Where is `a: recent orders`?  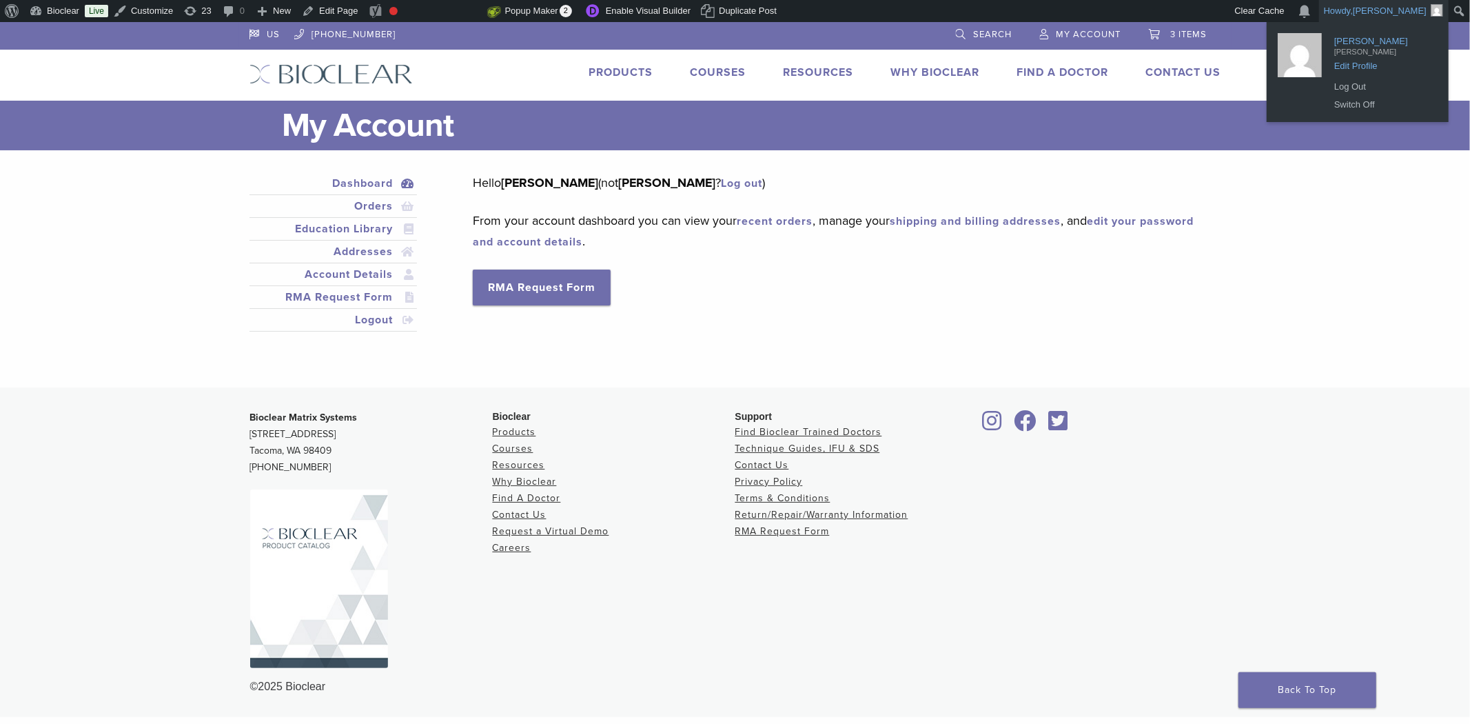 a: recent orders is located at coordinates (775, 221).